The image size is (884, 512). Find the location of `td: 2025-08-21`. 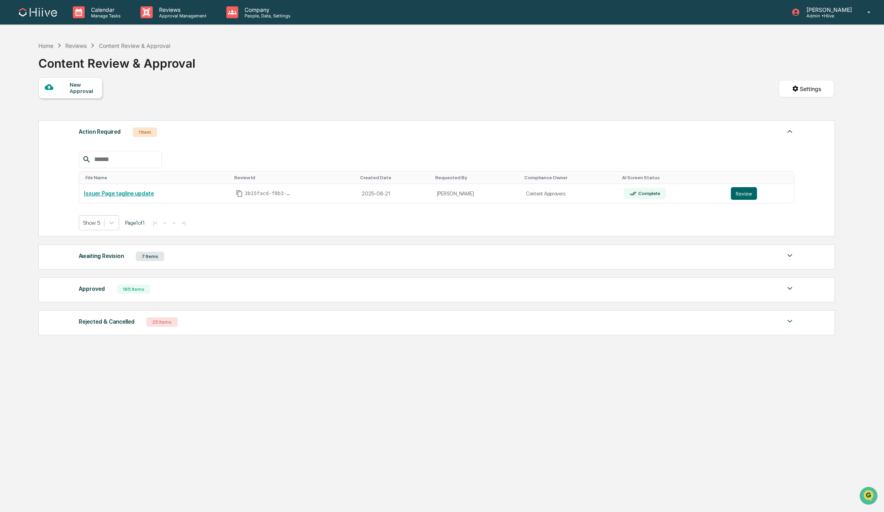

td: 2025-08-21 is located at coordinates (395, 194).